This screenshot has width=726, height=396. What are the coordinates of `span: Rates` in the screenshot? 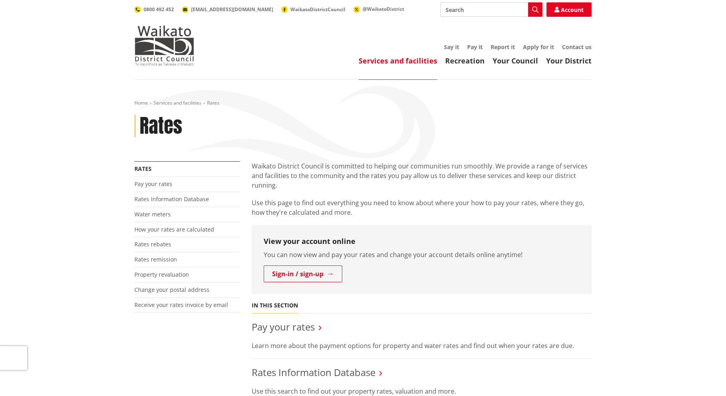 It's located at (213, 103).